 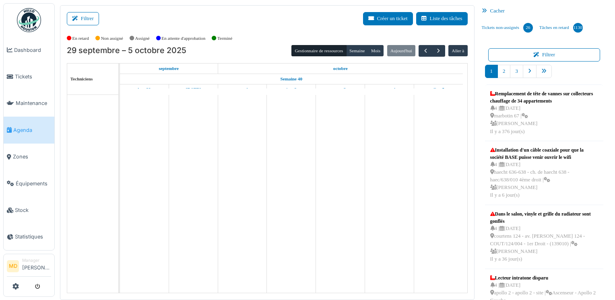 I want to click on button: Semaine, so click(x=357, y=51).